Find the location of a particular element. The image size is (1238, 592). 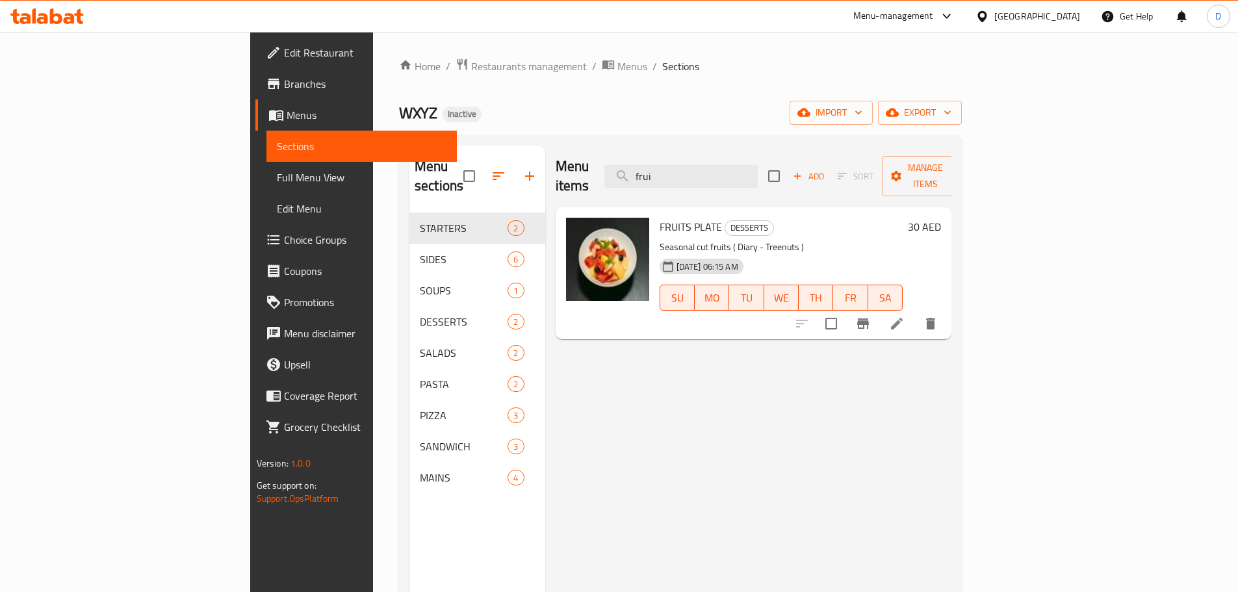

div: SANDWICH3 is located at coordinates (477, 447).